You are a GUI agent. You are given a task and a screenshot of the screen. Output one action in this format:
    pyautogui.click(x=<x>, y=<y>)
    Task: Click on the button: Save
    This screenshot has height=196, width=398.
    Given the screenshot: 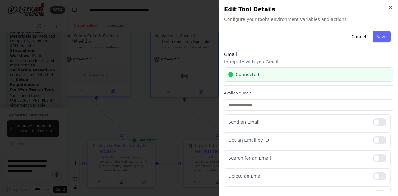 What is the action you would take?
    pyautogui.click(x=381, y=37)
    